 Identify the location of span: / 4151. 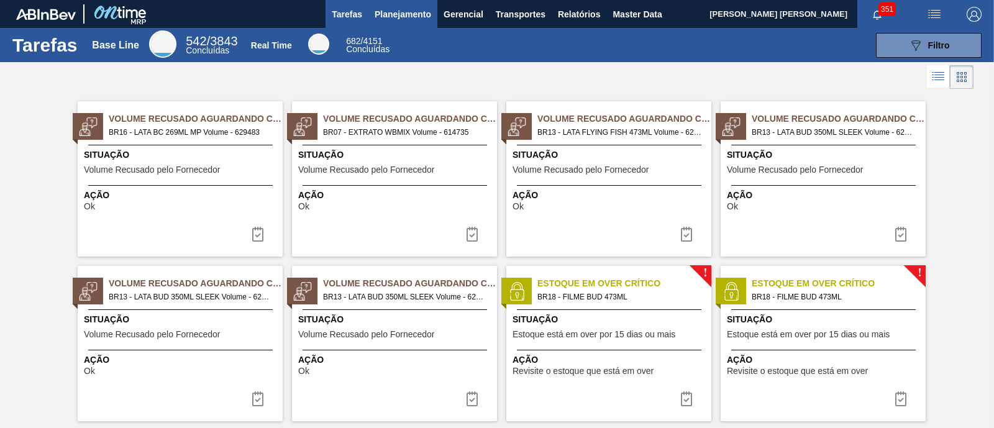
(364, 41).